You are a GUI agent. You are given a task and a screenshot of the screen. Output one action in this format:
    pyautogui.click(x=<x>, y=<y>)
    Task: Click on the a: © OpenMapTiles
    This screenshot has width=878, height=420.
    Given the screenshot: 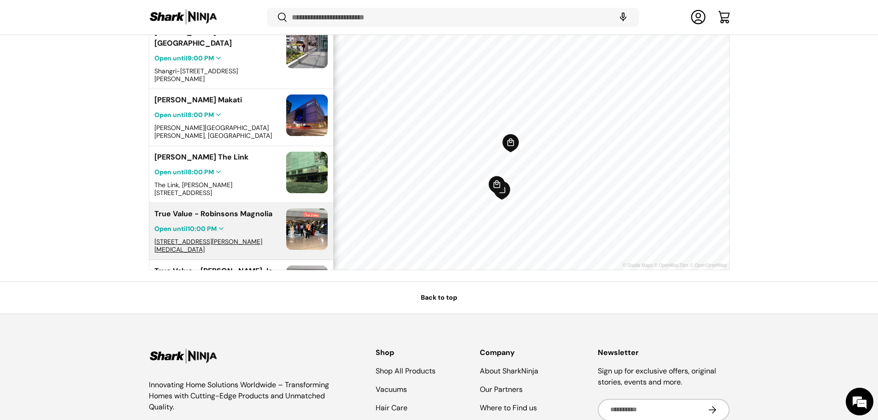 What is the action you would take?
    pyautogui.click(x=671, y=265)
    